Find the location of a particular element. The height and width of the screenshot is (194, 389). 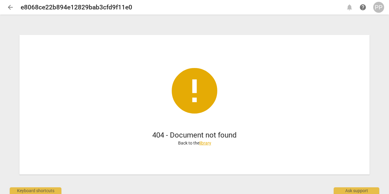

a: library is located at coordinates (205, 143).